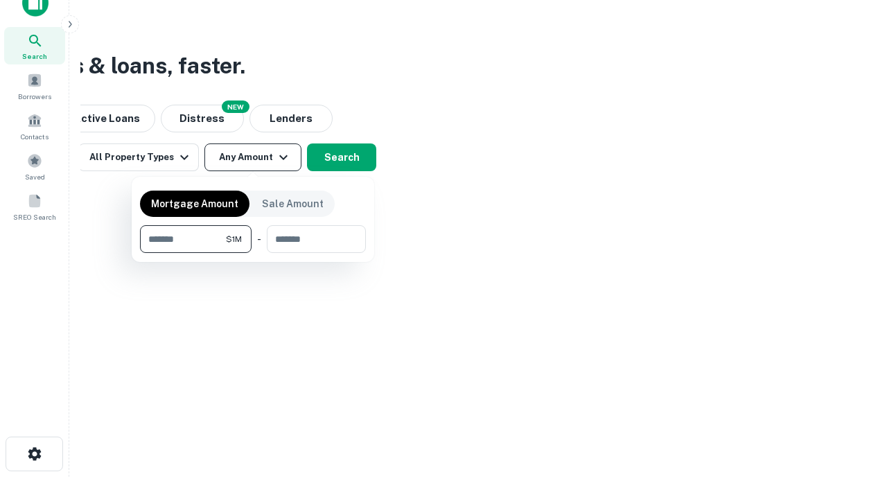 This screenshot has height=499, width=887. I want to click on div: Chat Widget, so click(852, 377).